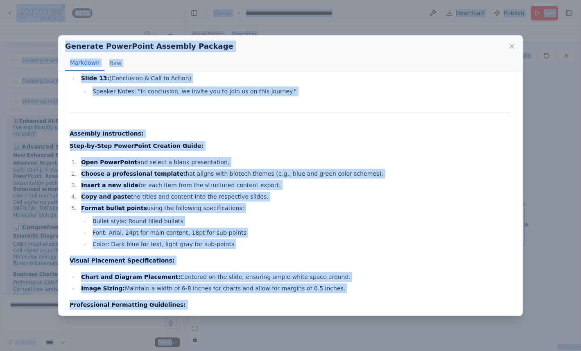 The width and height of the screenshot is (581, 351). What do you see at coordinates (136, 146) in the screenshot?
I see `strong: Step-by-Step PowerPoint Creation Guide:` at bounding box center [136, 146].